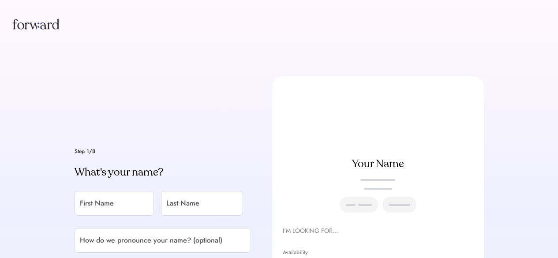 The height and width of the screenshot is (258, 558). What do you see at coordinates (378, 120) in the screenshot?
I see `img: yH5BAEAAAAALAAAAAABAAEAAAIBRAA7` at bounding box center [378, 120].